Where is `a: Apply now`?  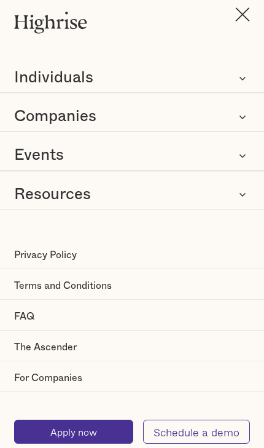
a: Apply now is located at coordinates (74, 432).